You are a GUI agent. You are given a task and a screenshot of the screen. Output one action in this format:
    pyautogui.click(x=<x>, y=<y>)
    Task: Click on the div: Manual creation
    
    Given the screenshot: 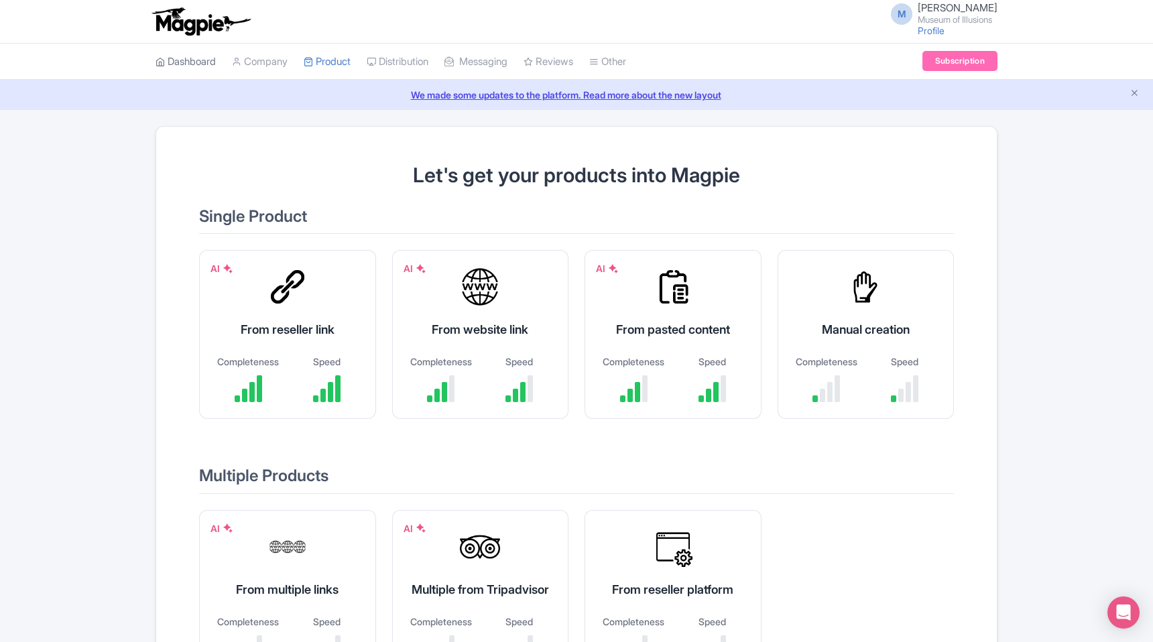 What is the action you would take?
    pyautogui.click(x=866, y=329)
    